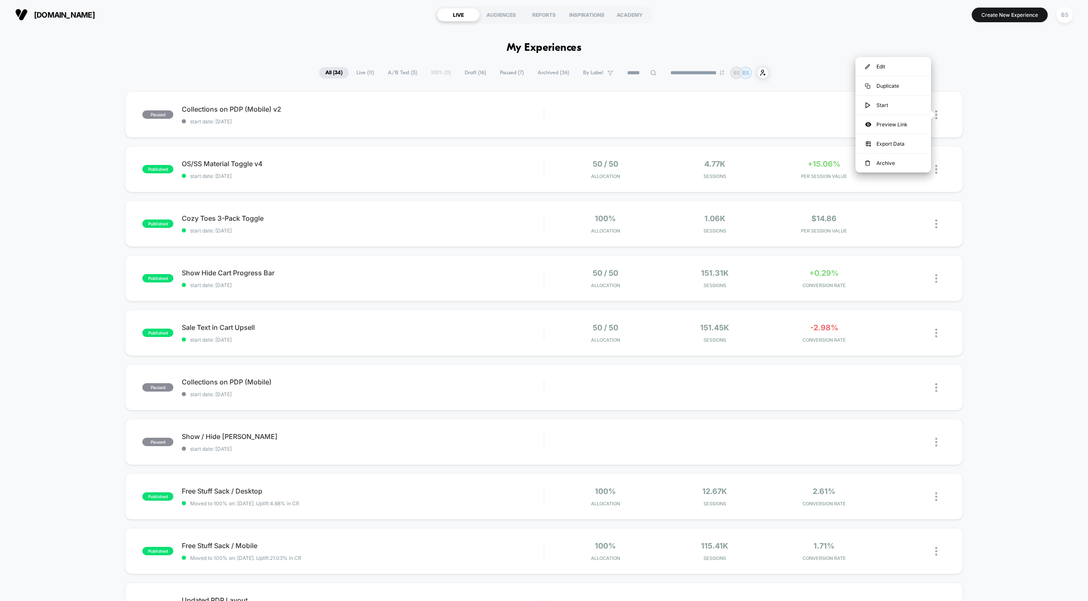 Image resolution: width=1088 pixels, height=601 pixels. I want to click on span: Paused ( 7 ), so click(512, 73).